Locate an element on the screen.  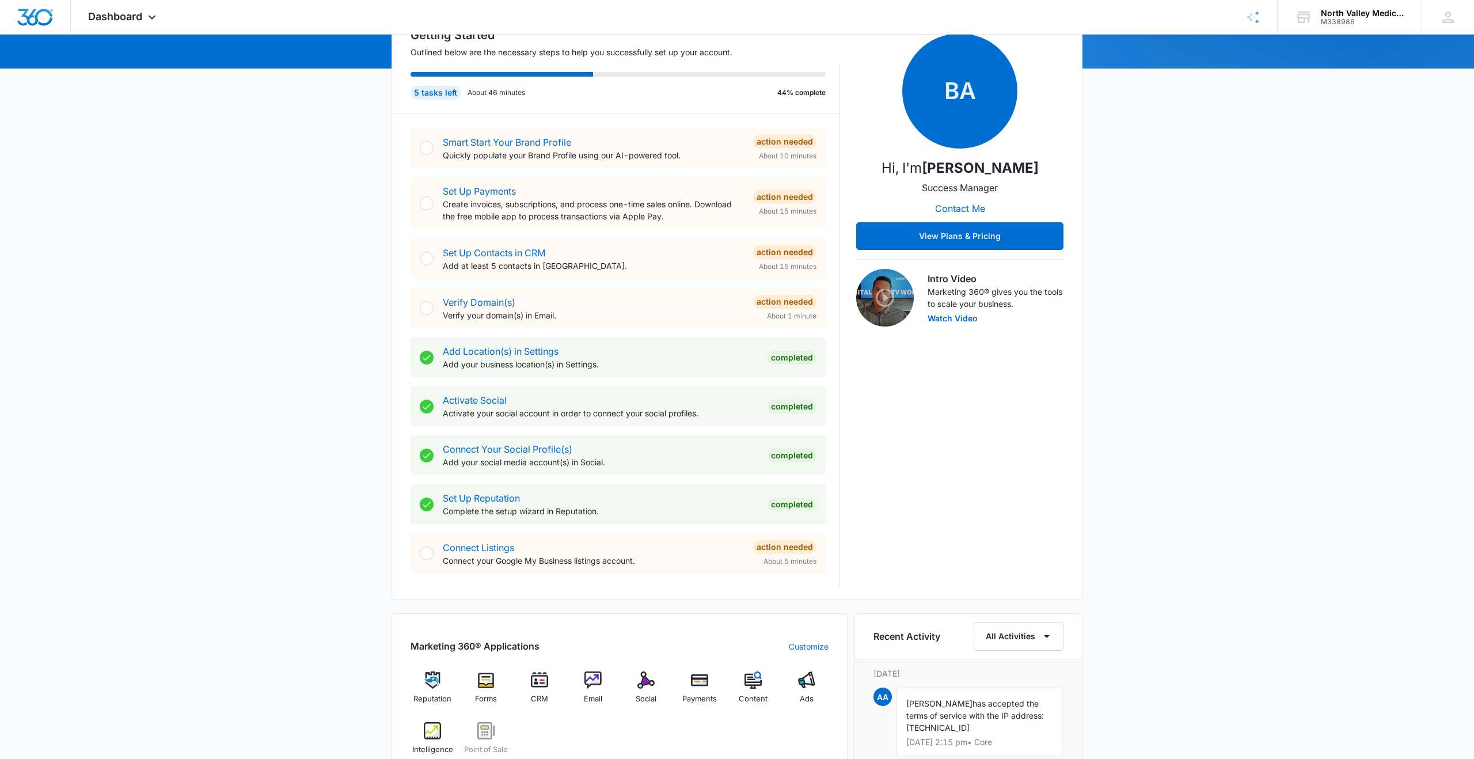
a: Payments is located at coordinates (699, 692).